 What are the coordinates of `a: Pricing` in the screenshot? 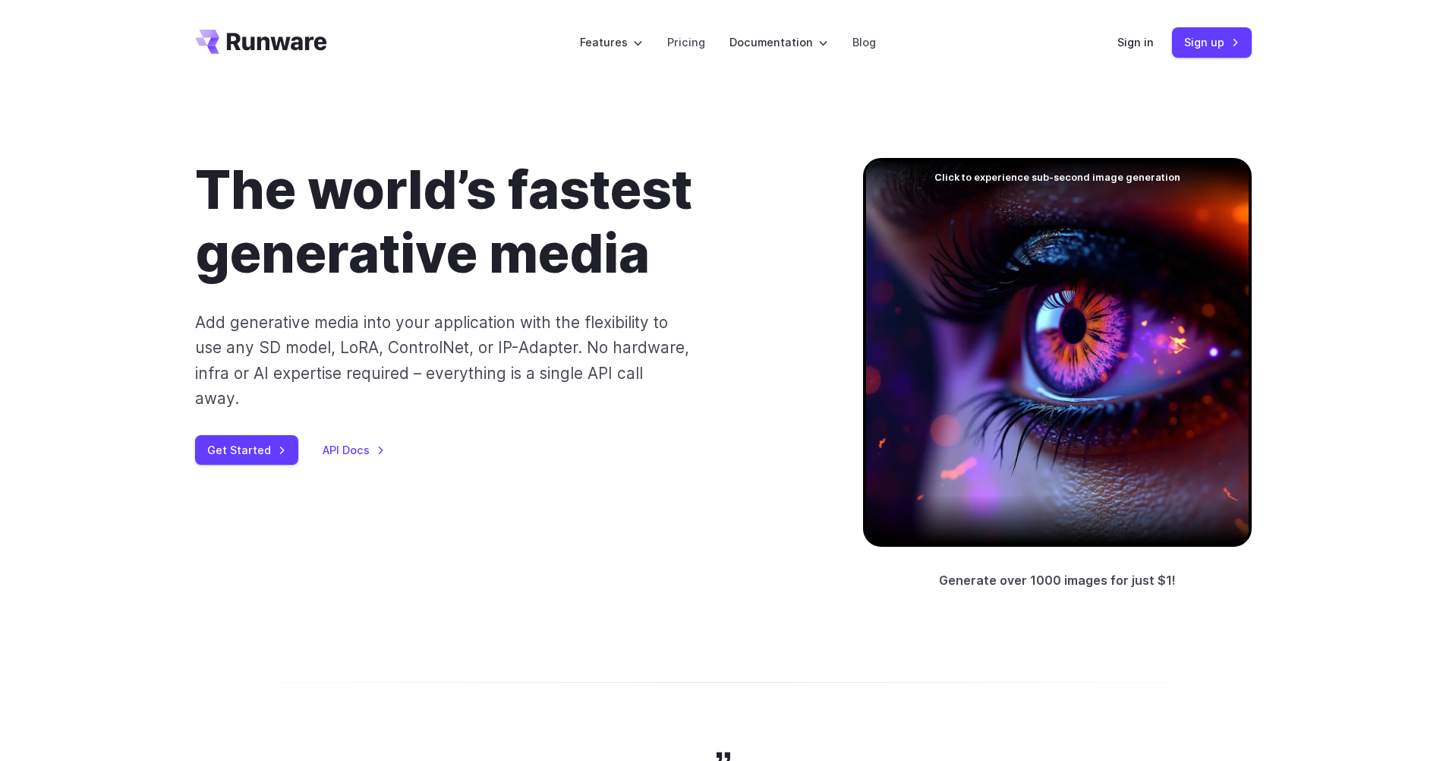 It's located at (686, 42).